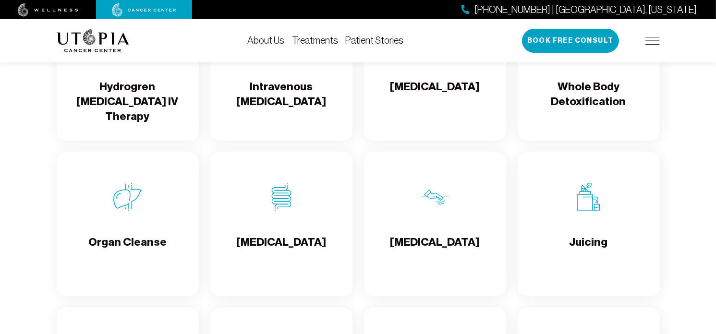  What do you see at coordinates (128, 197) in the screenshot?
I see `img: Organ Cleanse` at bounding box center [128, 197].